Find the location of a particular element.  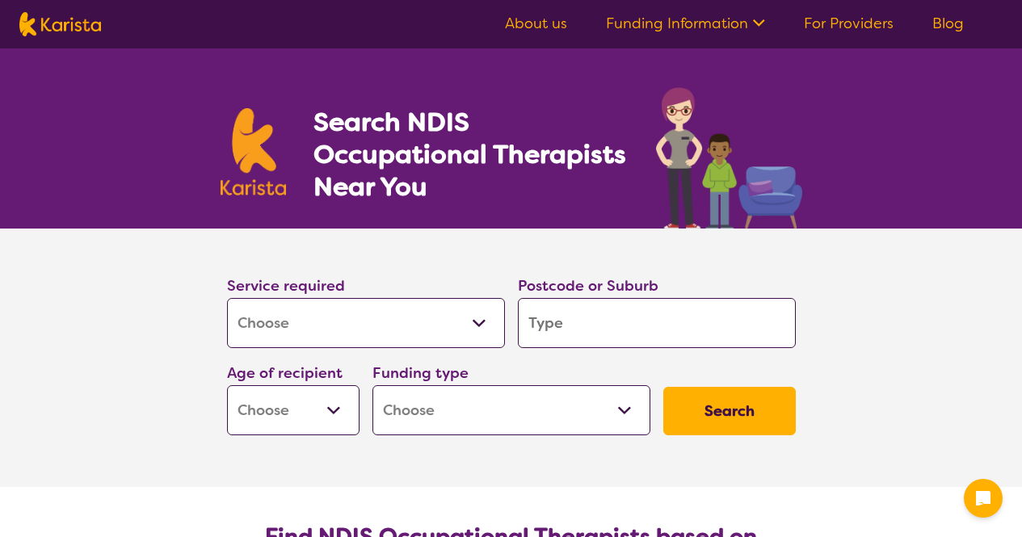

a: Blog is located at coordinates (948, 23).